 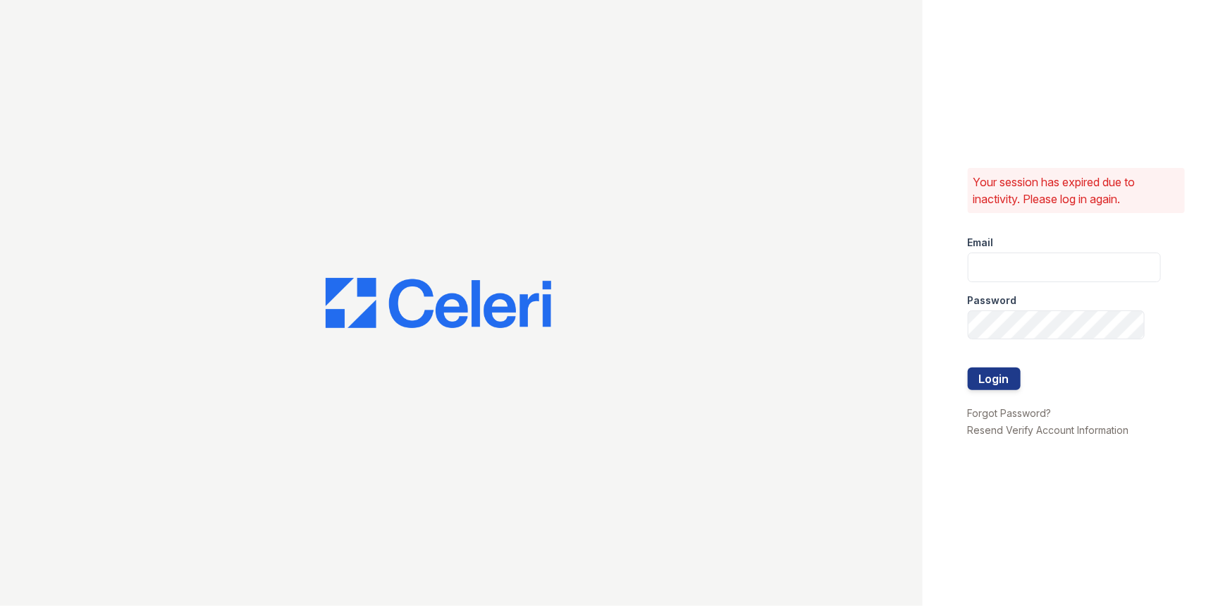 What do you see at coordinates (1009, 412) in the screenshot?
I see `a: Forgot Password?` at bounding box center [1009, 412].